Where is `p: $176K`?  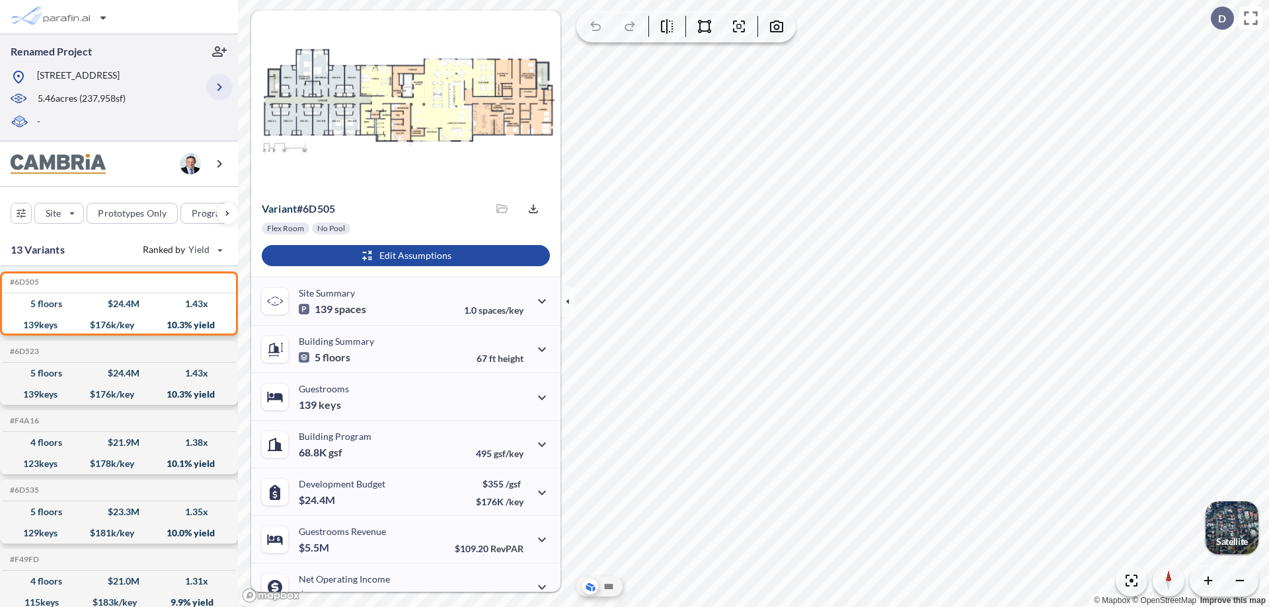 p: $176K is located at coordinates (499, 501).